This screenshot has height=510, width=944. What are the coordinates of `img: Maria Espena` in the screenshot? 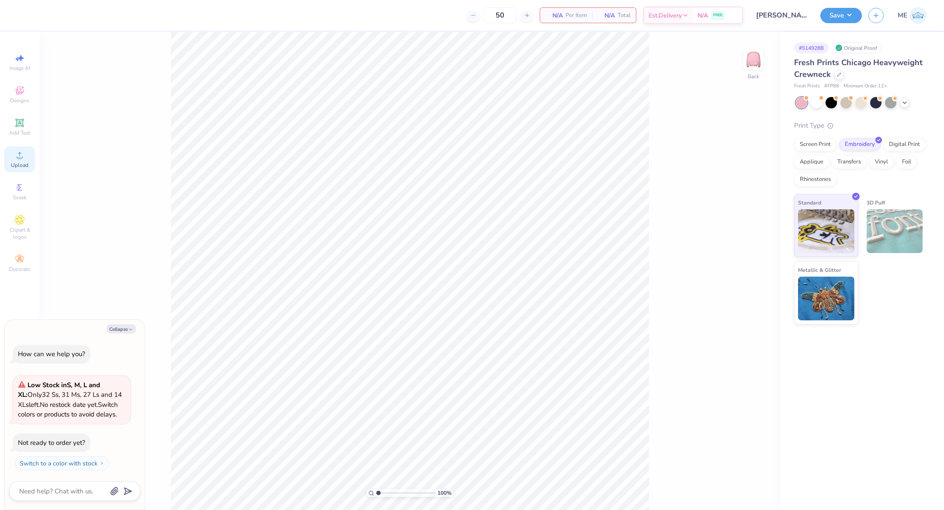 It's located at (917, 15).